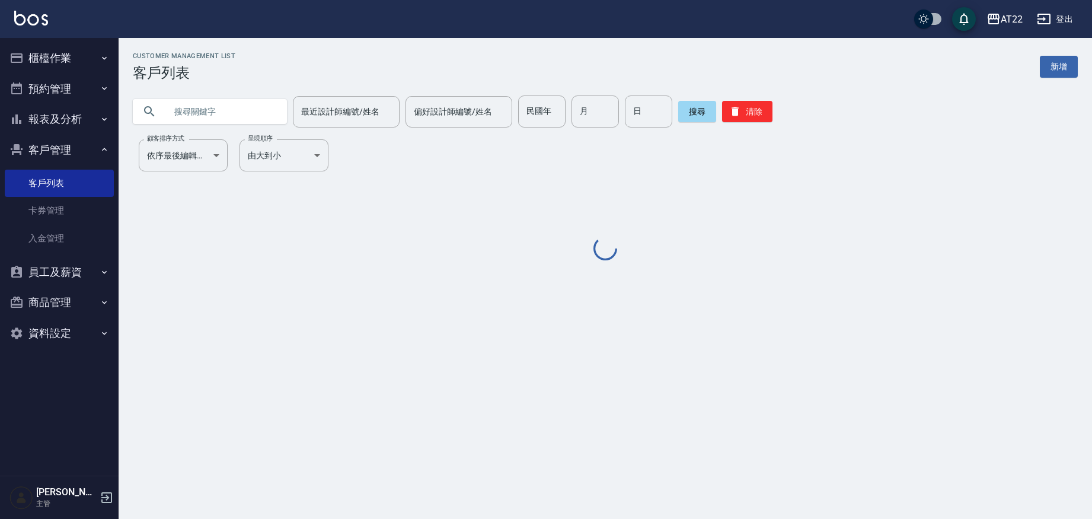 This screenshot has height=519, width=1092. Describe the element at coordinates (1058, 66) in the screenshot. I see `a: 新增` at that location.